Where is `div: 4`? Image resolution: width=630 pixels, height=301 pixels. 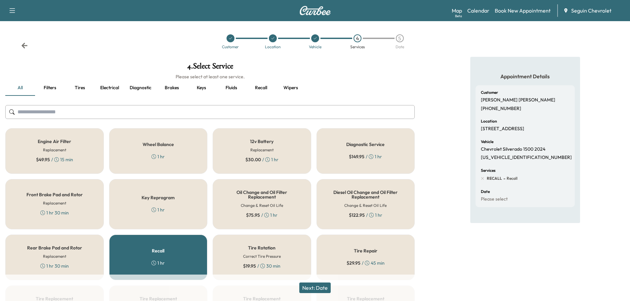 div: 4 is located at coordinates (358, 38).